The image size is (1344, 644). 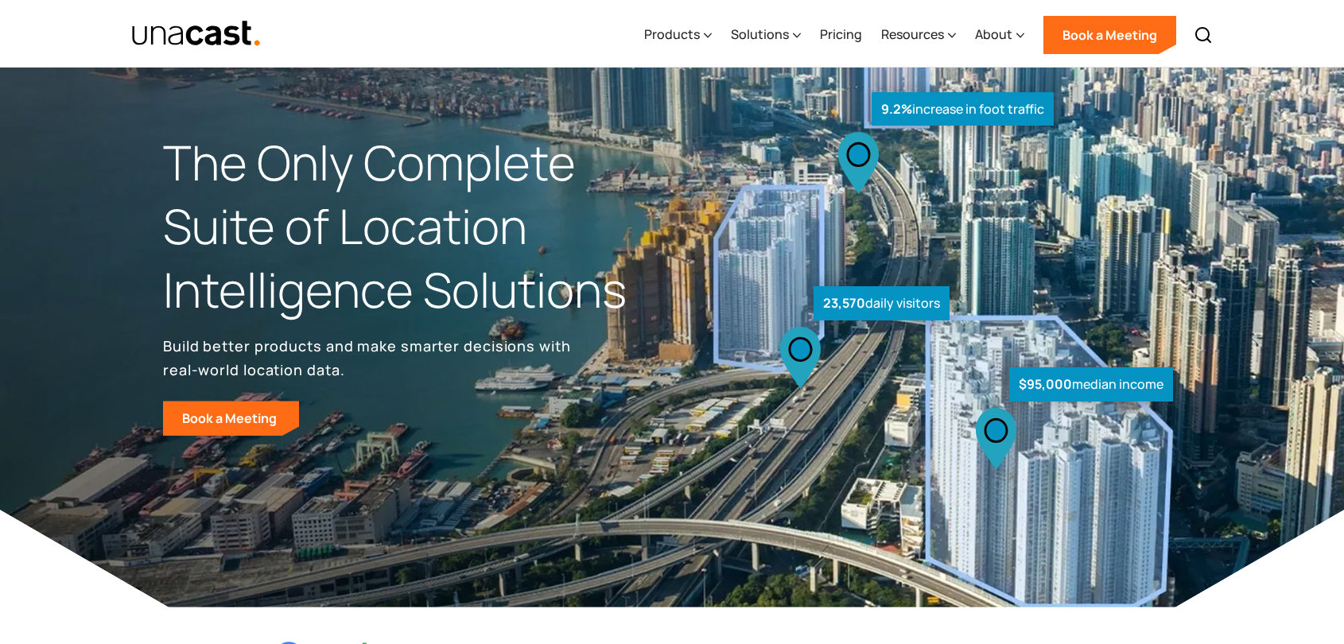 What do you see at coordinates (418, 226) in the screenshot?
I see `h1: The Only Complete Suite of Location Intelligence Solutions` at bounding box center [418, 226].